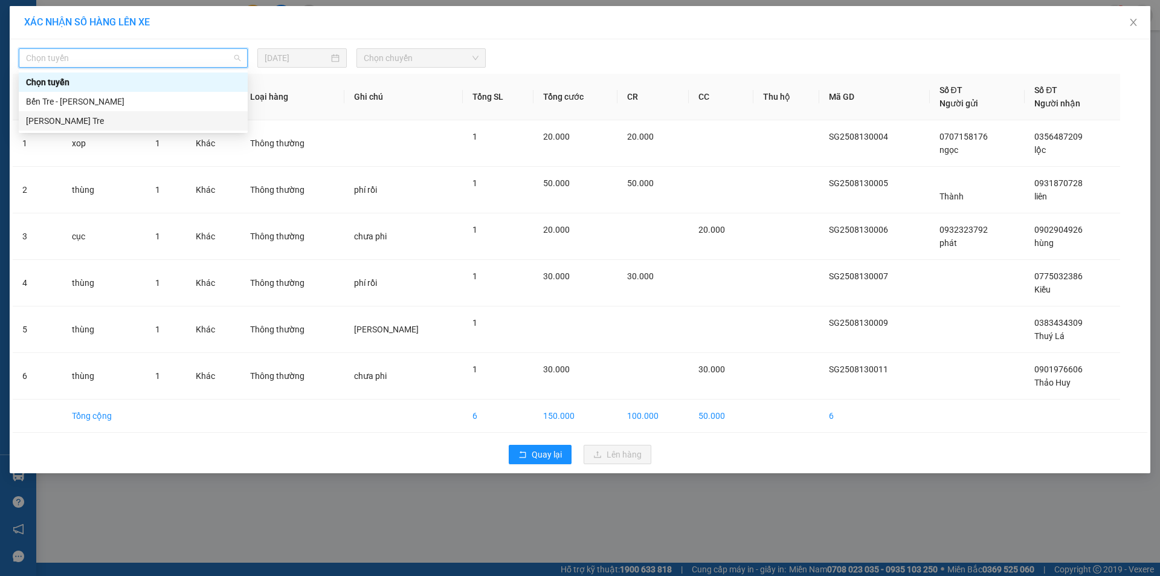  What do you see at coordinates (104, 236) in the screenshot?
I see `td: cục` at bounding box center [104, 236].